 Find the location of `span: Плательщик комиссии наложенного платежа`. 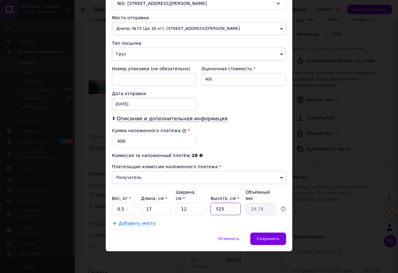

span: Плательщик комиссии наложенного платежа is located at coordinates (165, 167).